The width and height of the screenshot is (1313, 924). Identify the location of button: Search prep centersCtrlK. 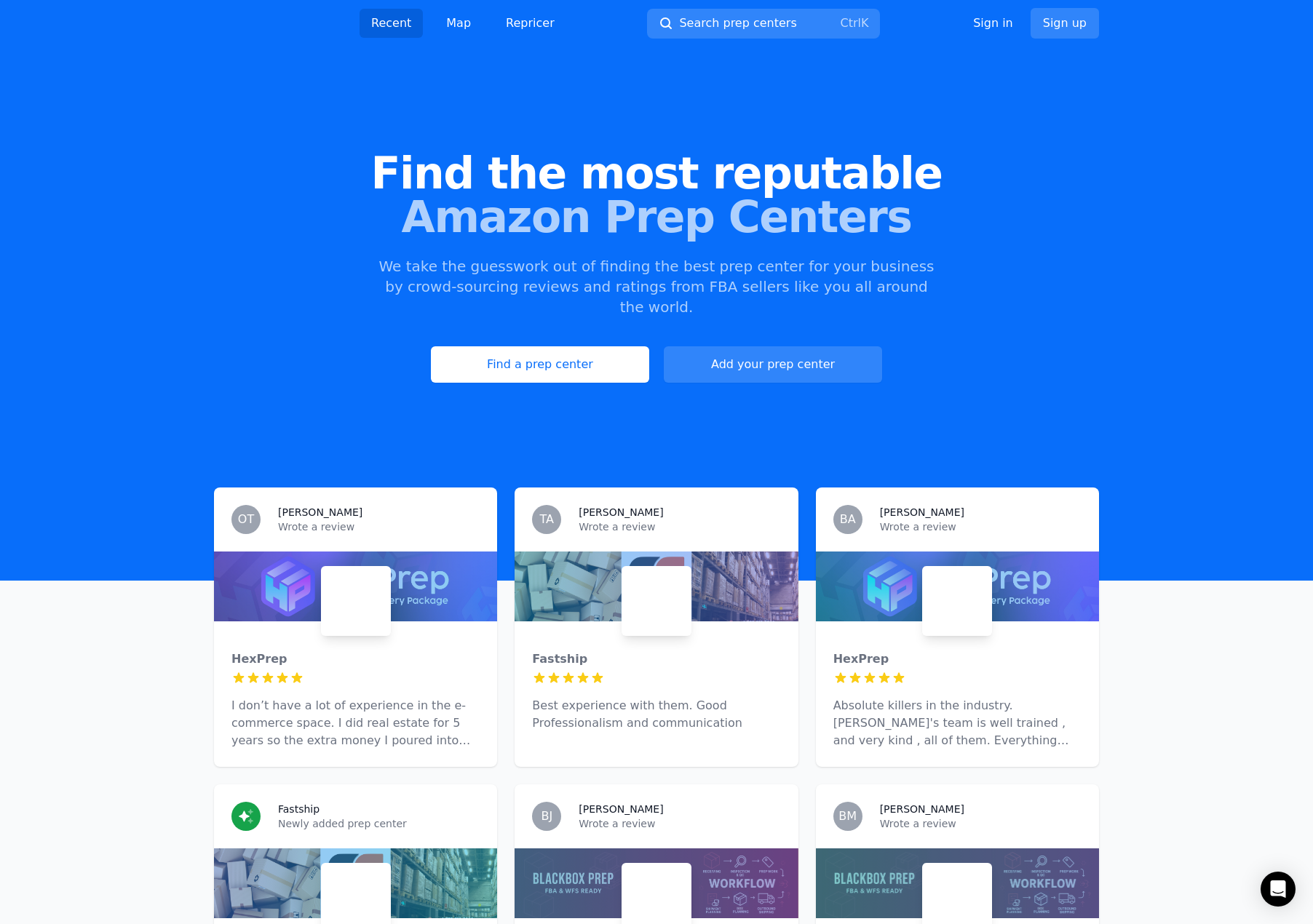
(764, 23).